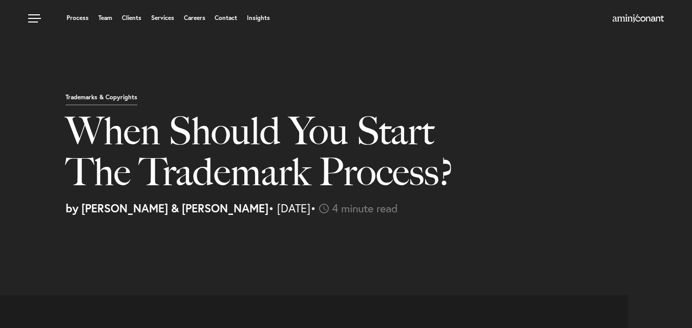  What do you see at coordinates (162, 18) in the screenshot?
I see `a: Services` at bounding box center [162, 18].